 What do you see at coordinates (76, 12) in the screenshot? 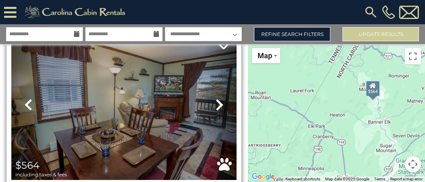
I see `img: Khaki-logo.png` at bounding box center [76, 12].